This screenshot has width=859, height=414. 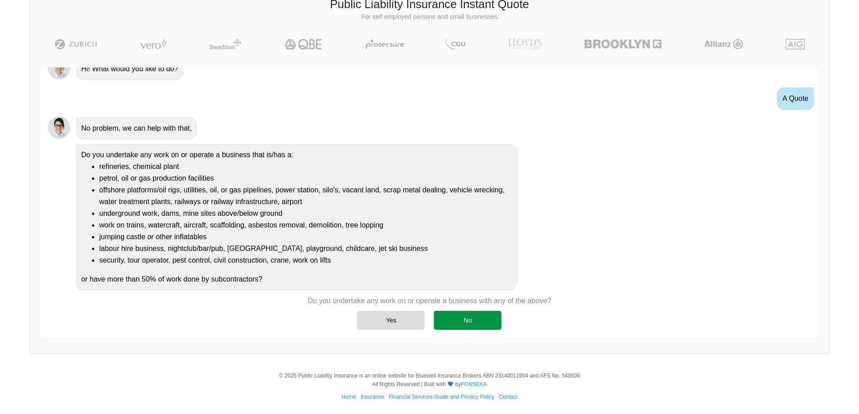 What do you see at coordinates (136, 128) in the screenshot?
I see `div: No problem, we can help with that,` at bounding box center [136, 128].